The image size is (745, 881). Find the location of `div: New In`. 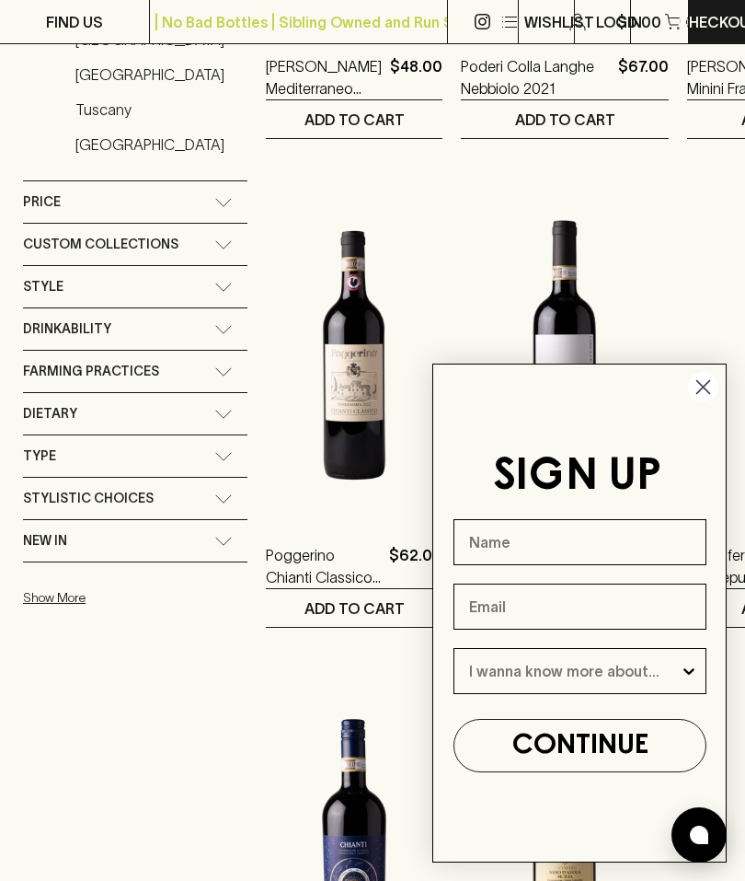

div: New In is located at coordinates (135, 540).